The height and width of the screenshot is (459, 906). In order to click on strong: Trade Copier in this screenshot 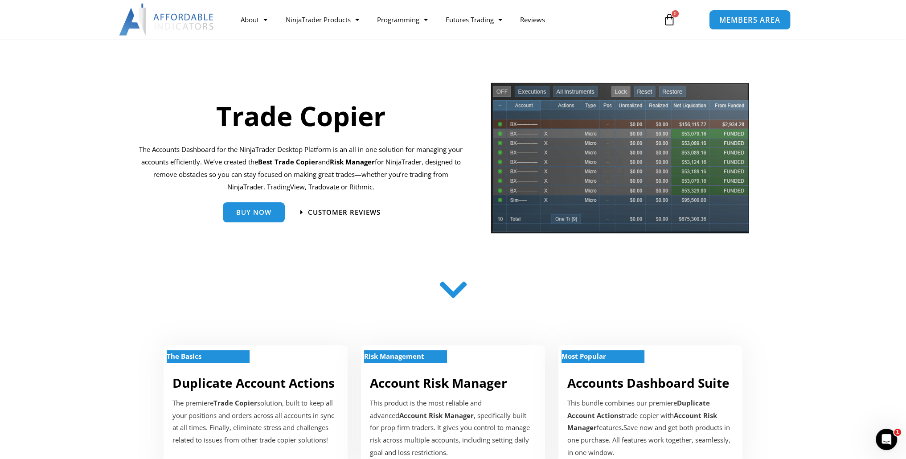, I will do `click(235, 403)`.